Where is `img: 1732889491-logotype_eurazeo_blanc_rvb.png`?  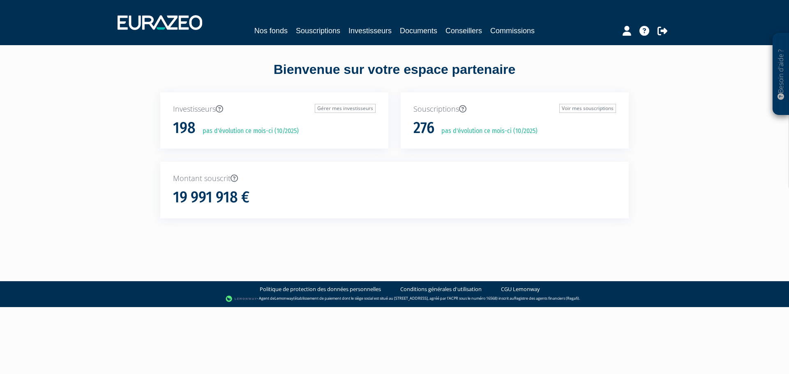 img: 1732889491-logotype_eurazeo_blanc_rvb.png is located at coordinates (160, 23).